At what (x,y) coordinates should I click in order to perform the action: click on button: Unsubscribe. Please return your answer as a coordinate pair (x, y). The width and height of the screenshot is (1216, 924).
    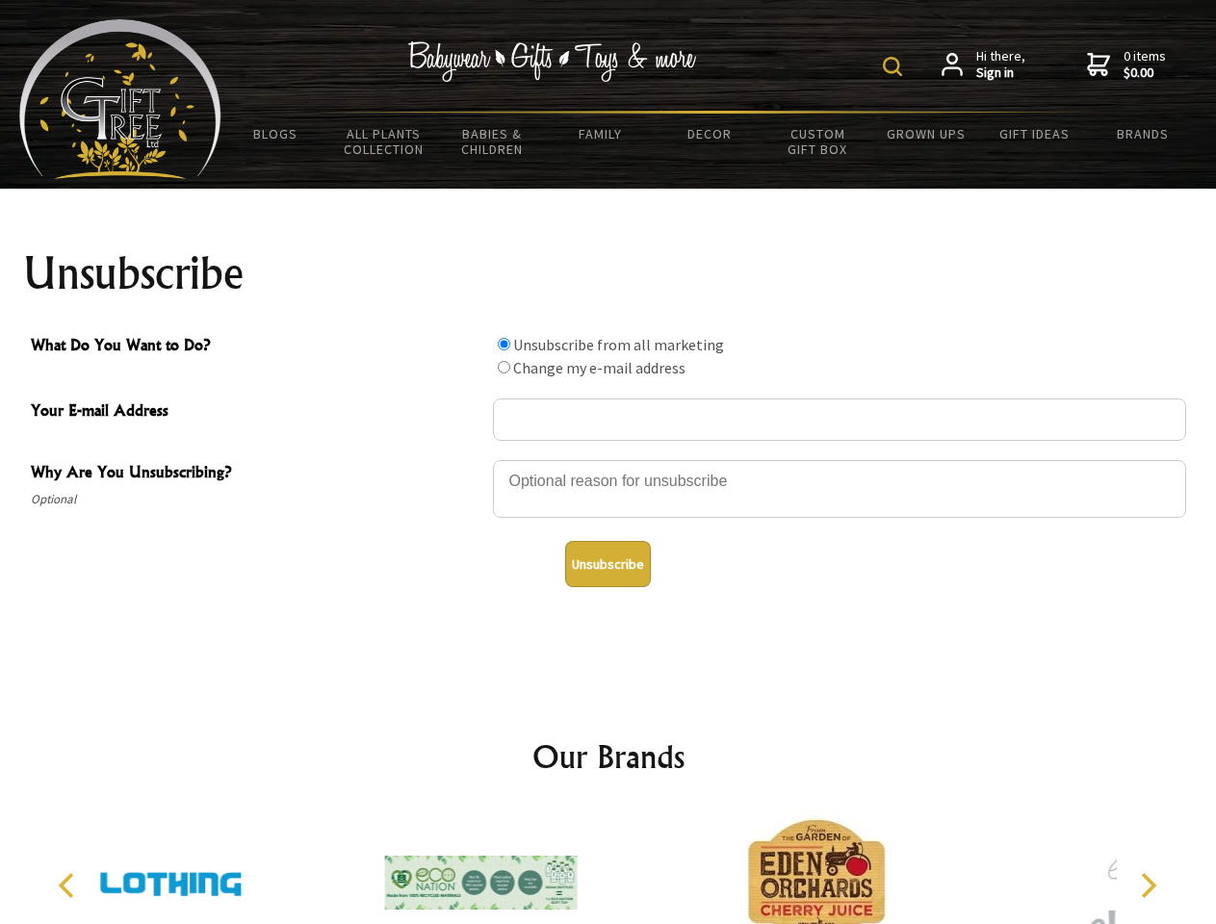
    Looking at the image, I should click on (608, 564).